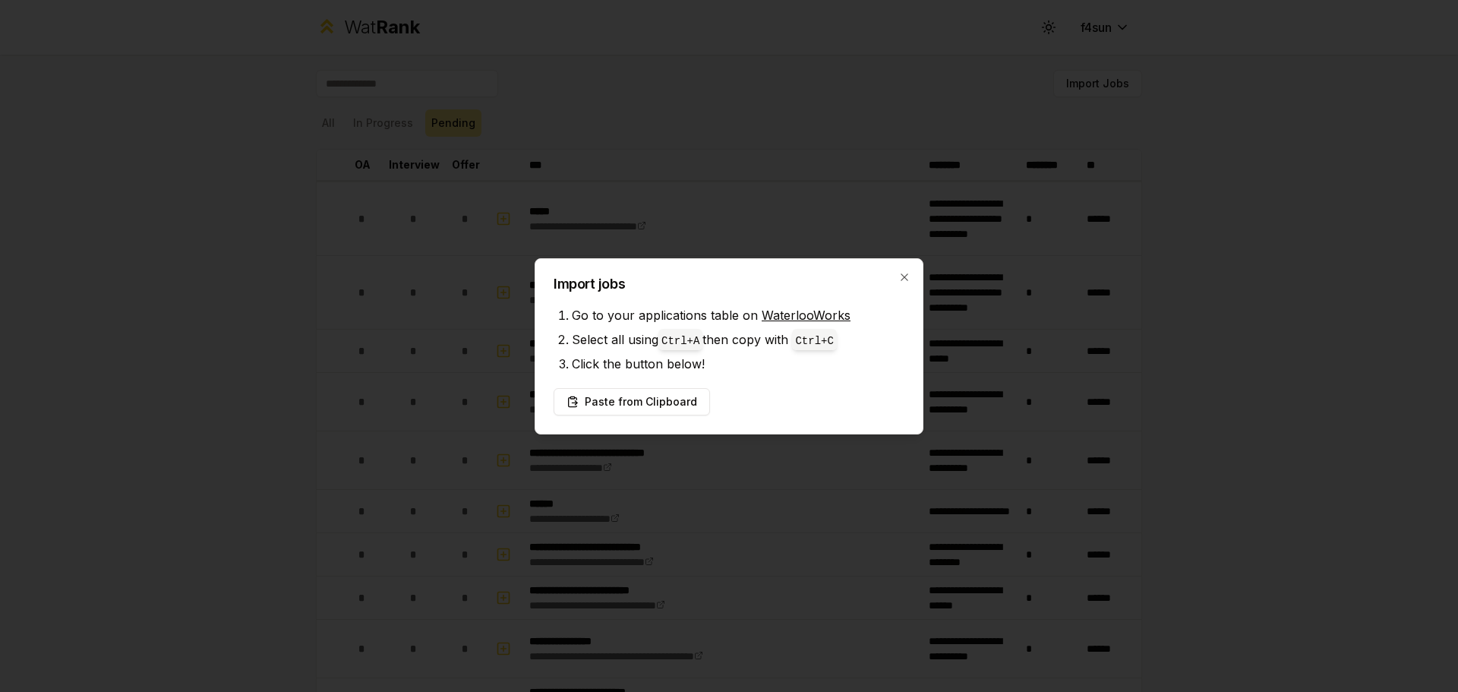  Describe the element at coordinates (738, 339) in the screenshot. I see `li: Select all using then copy with` at that location.